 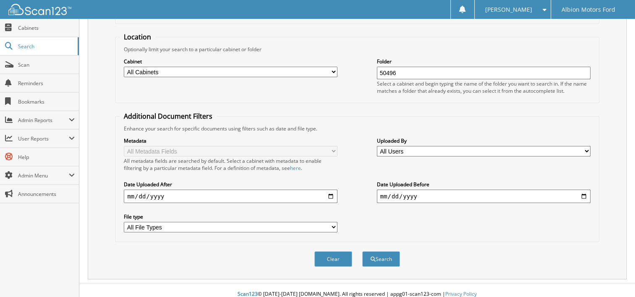 I want to click on span: Search, so click(x=46, y=46).